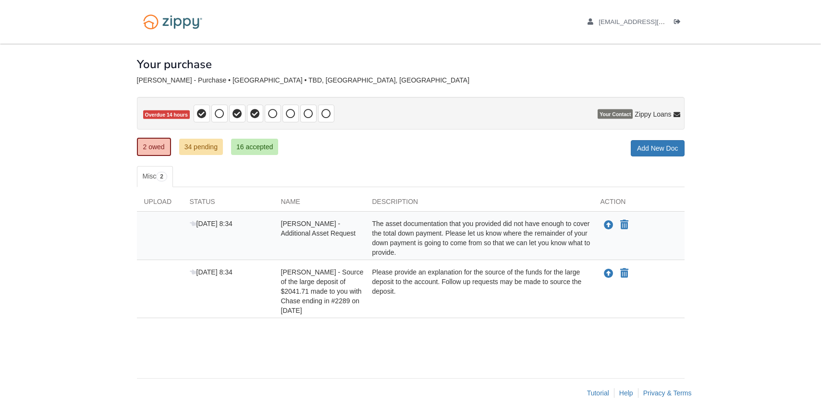 This screenshot has width=821, height=417. Describe the element at coordinates (653, 114) in the screenshot. I see `span: Zippy Loans` at that location.